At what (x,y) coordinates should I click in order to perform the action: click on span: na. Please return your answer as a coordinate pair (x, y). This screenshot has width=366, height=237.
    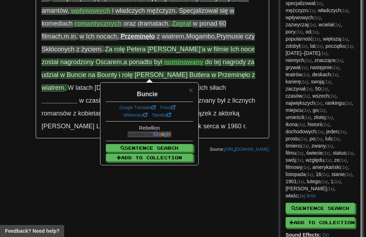
    Looking at the image, I should click on (91, 75).